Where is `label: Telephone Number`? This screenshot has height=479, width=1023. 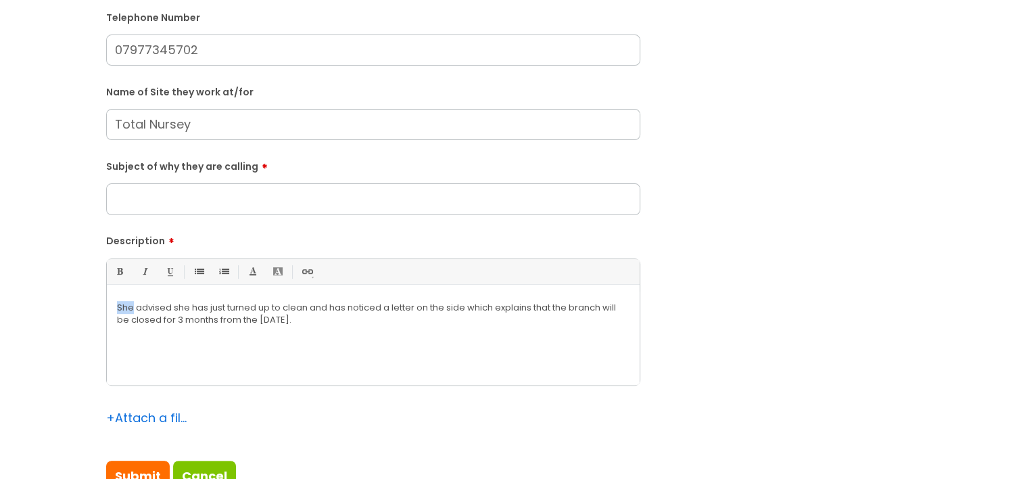 label: Telephone Number is located at coordinates (373, 16).